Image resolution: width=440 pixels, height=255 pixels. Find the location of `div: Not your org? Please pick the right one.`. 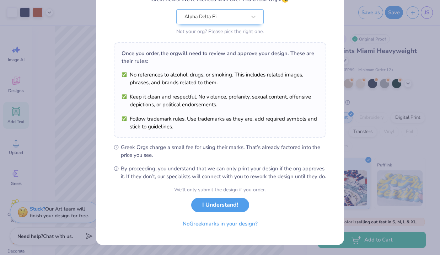

div: Not your org? Please pick the right one. is located at coordinates (220, 31).